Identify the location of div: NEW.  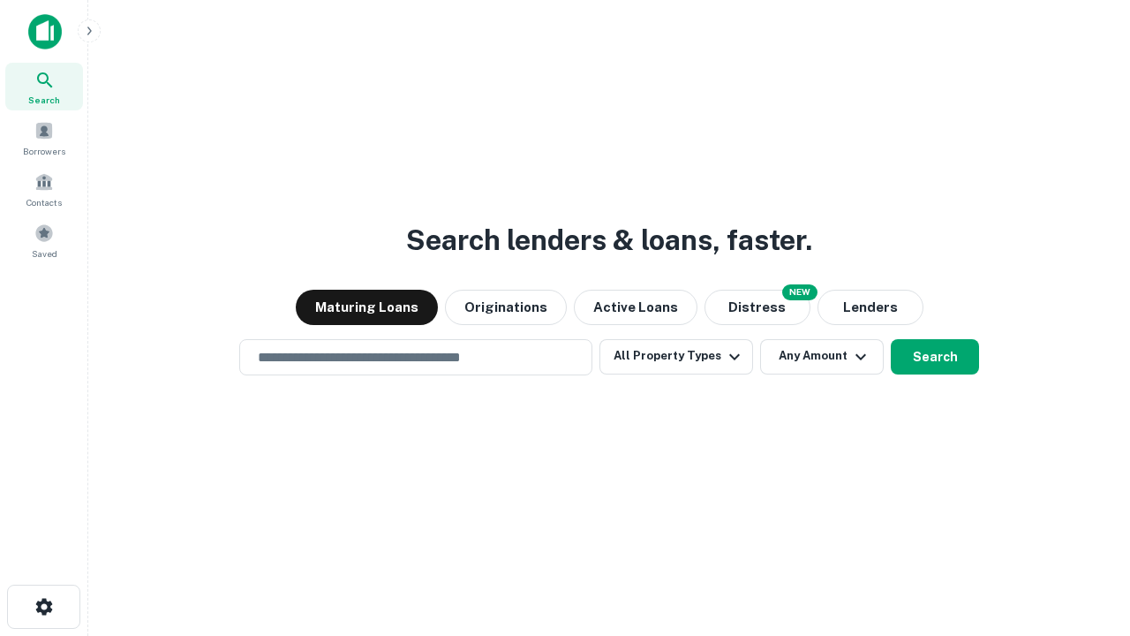
(800, 292).